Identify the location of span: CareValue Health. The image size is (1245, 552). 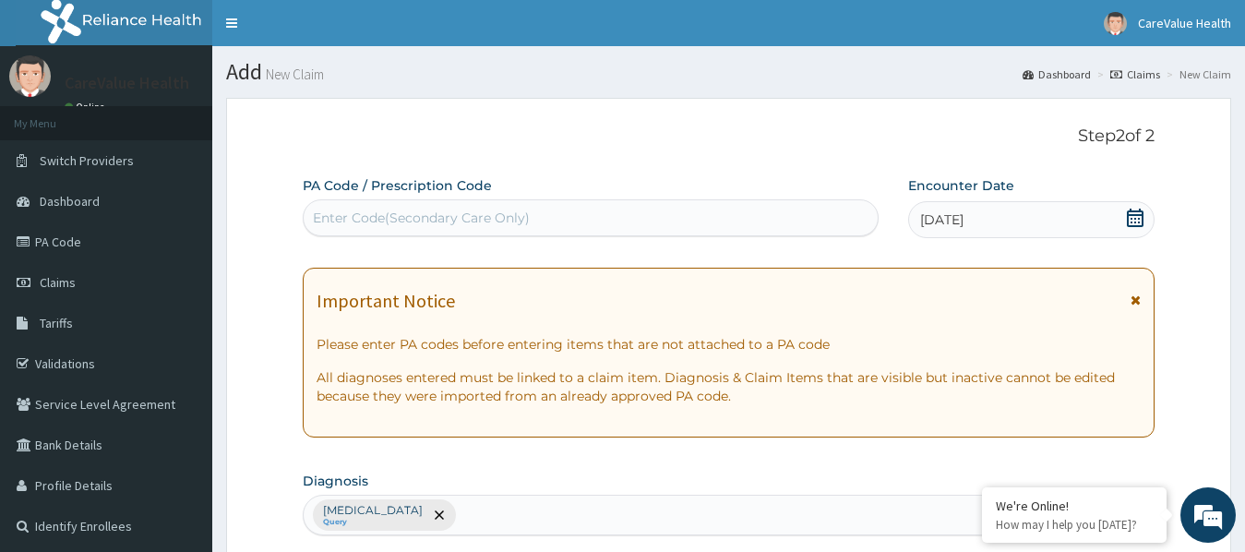
(1184, 23).